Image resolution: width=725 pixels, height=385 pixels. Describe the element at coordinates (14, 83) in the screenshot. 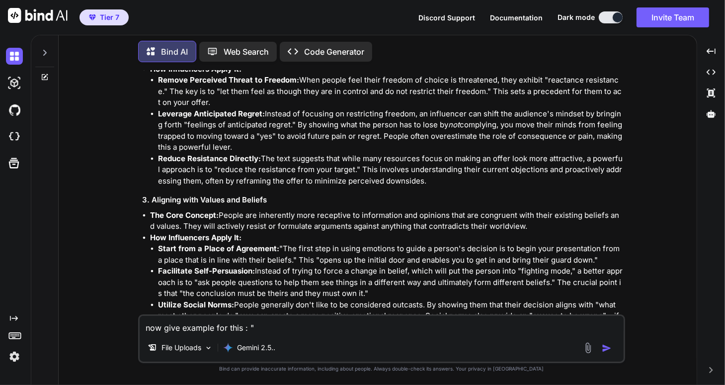

I see `img: darkAi-studio` at that location.